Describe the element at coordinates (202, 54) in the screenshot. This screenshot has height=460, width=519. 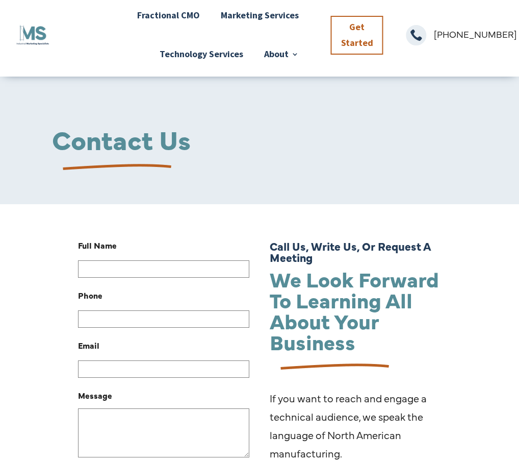
I see `a: Technology Services` at that location.